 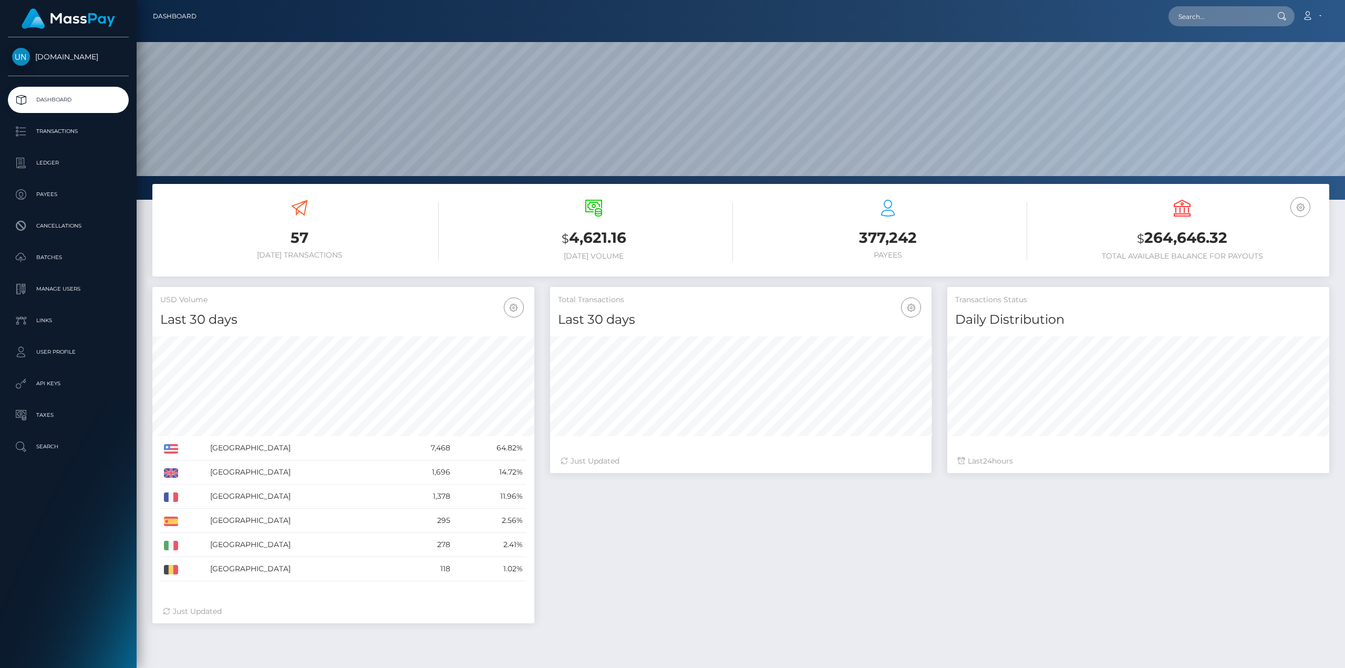 What do you see at coordinates (1182, 238) in the screenshot?
I see `h3: 264,646.32` at bounding box center [1182, 238].